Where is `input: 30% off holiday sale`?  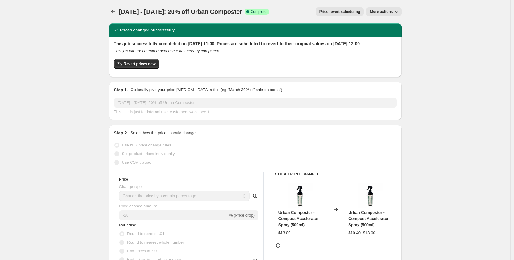
input: 30% off holiday sale is located at coordinates (255, 103).